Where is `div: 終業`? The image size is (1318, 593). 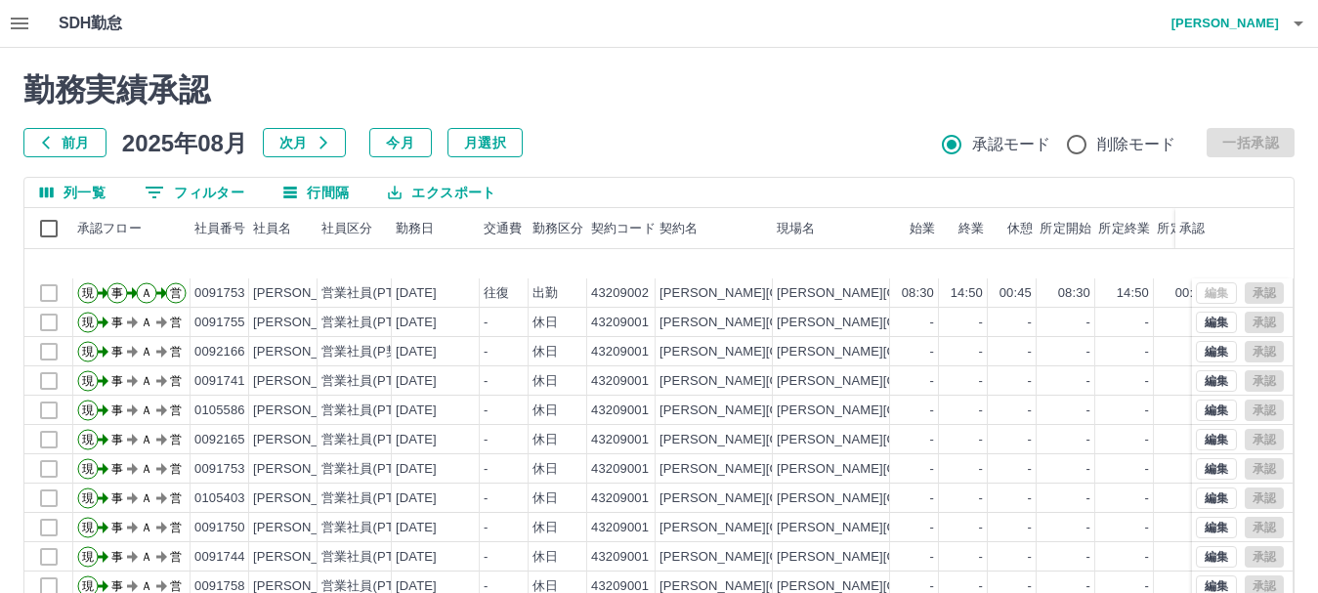
div: 終業 is located at coordinates (964, 229).